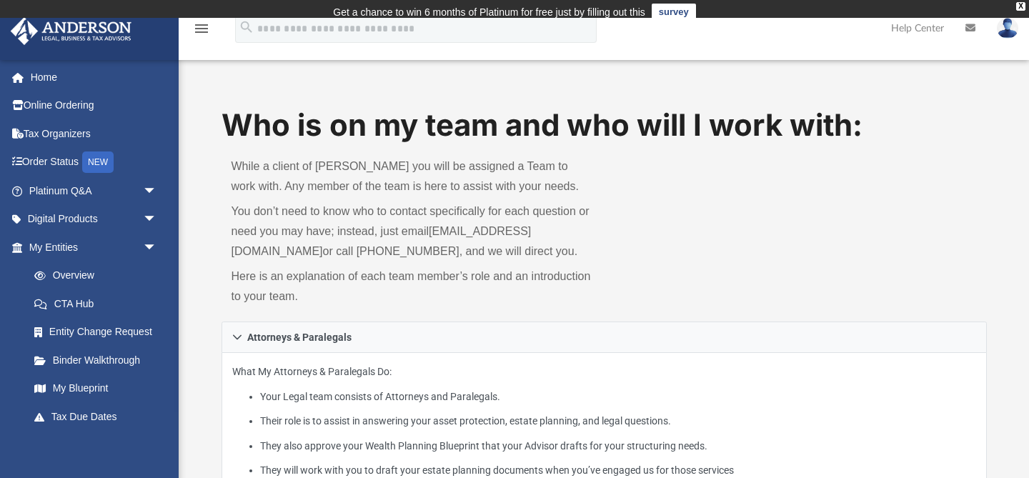 This screenshot has height=478, width=1029. I want to click on a: My Entitiesarrow_drop_down, so click(94, 247).